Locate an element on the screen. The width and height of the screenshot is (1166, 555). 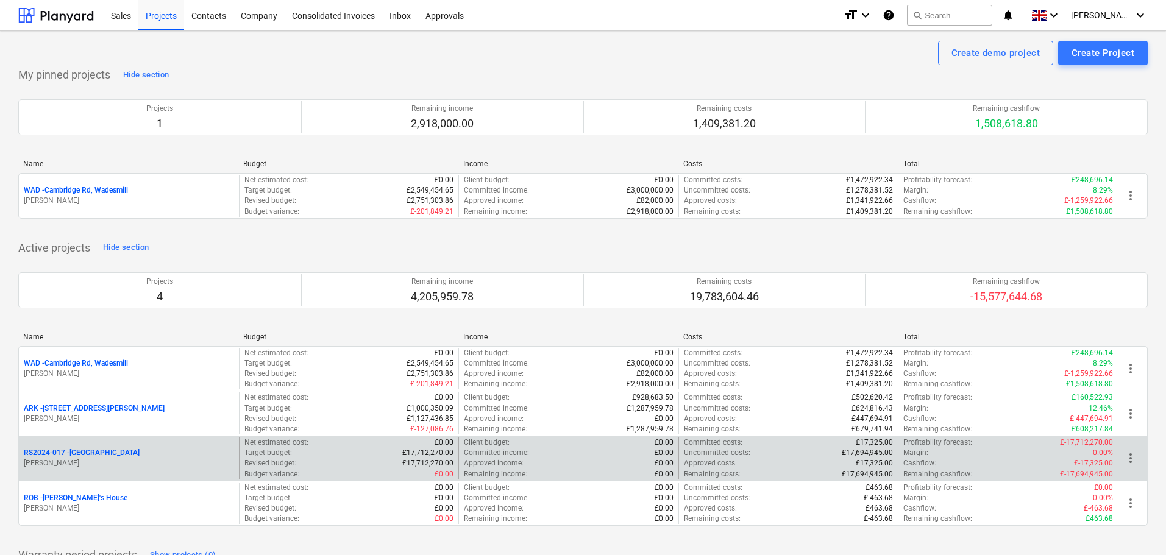
div: Name is located at coordinates (128, 164).